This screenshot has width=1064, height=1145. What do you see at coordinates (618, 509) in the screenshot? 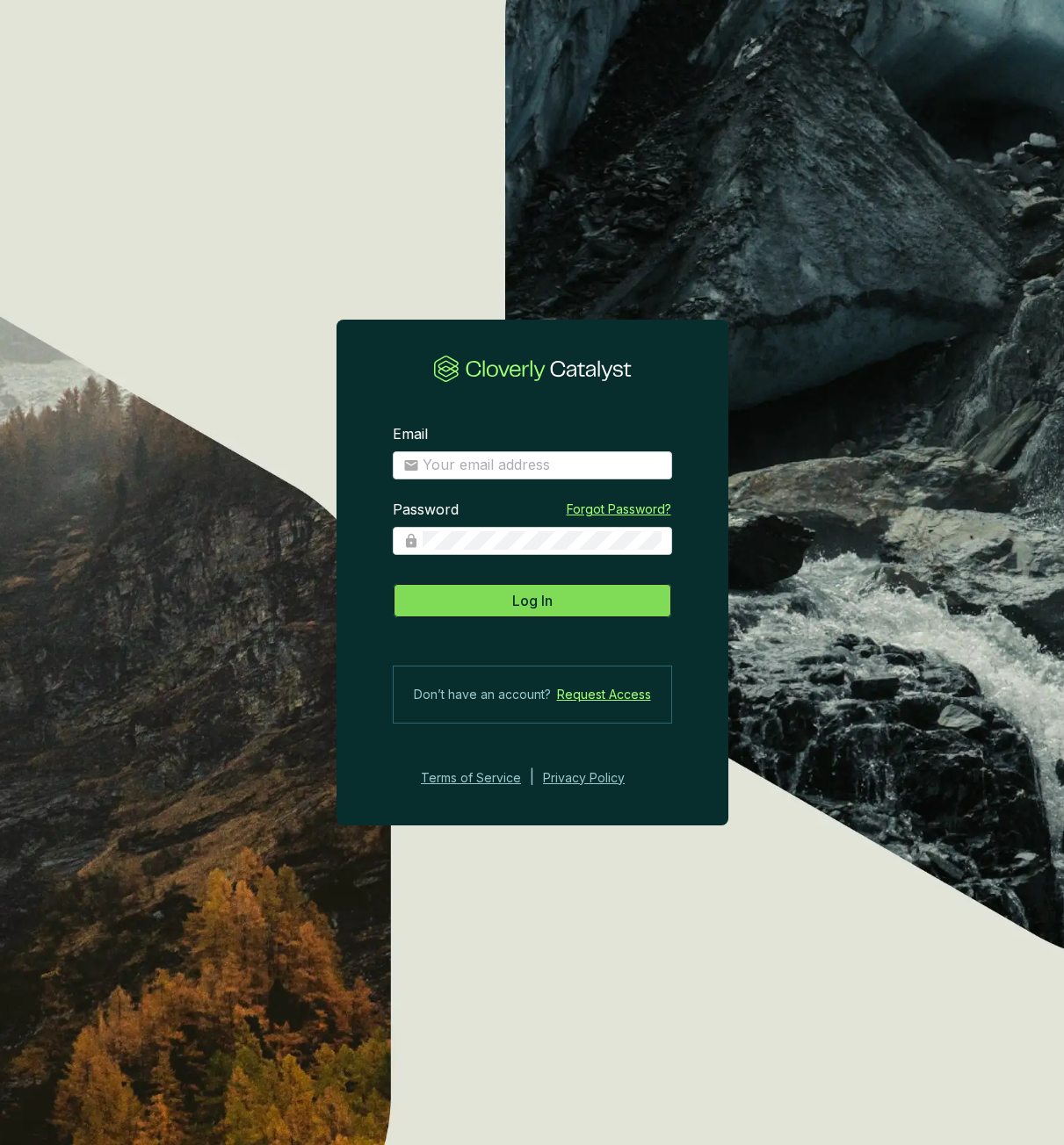
I see `a: Forgot Password?` at bounding box center [618, 509].